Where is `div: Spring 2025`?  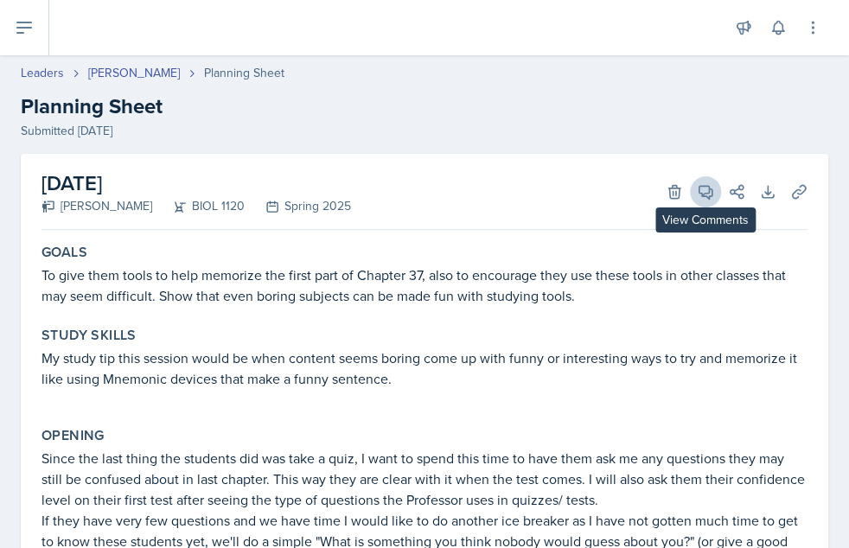 div: Spring 2025 is located at coordinates (298, 206).